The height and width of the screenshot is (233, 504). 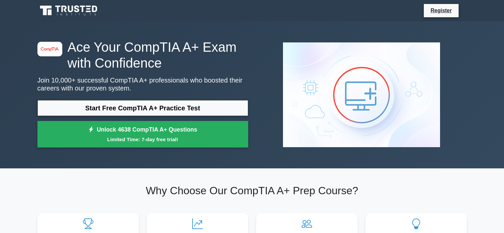 What do you see at coordinates (143, 134) in the screenshot?
I see `a: Unlock 4638 CompTIA A+ QuestionsLimited Time: 7-day free trial!` at bounding box center [143, 134].